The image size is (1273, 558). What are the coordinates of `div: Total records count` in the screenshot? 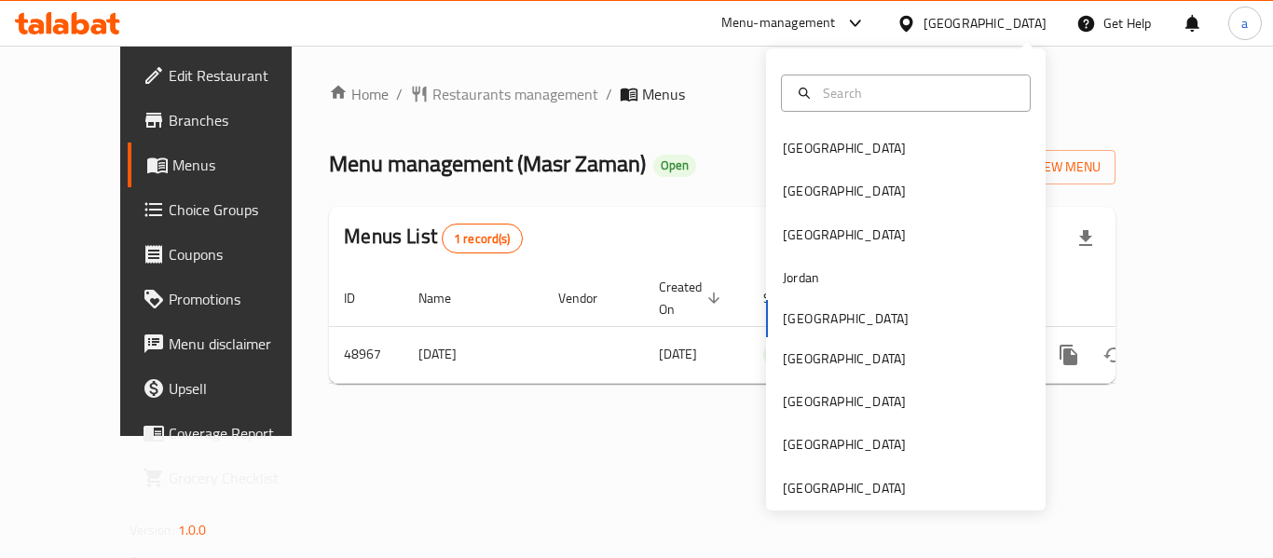 It's located at (482, 238).